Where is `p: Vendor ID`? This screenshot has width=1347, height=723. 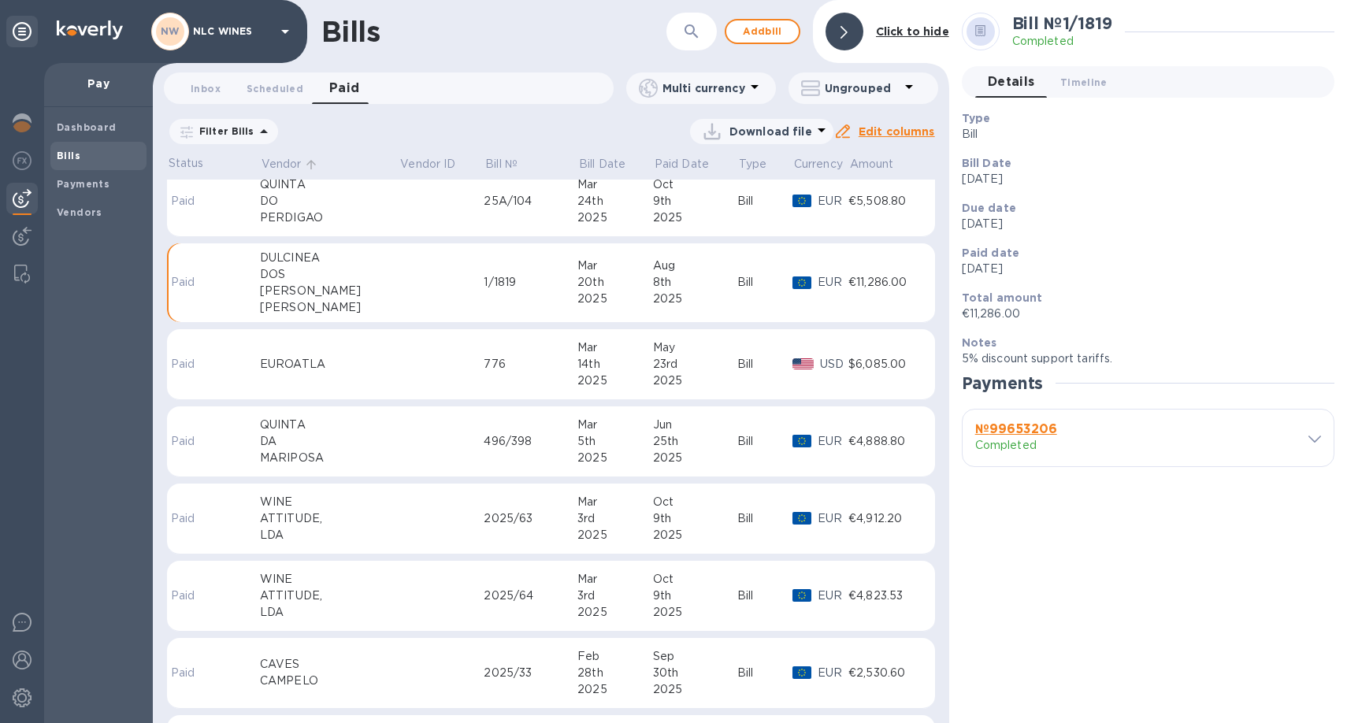 p: Vendor ID is located at coordinates (428, 164).